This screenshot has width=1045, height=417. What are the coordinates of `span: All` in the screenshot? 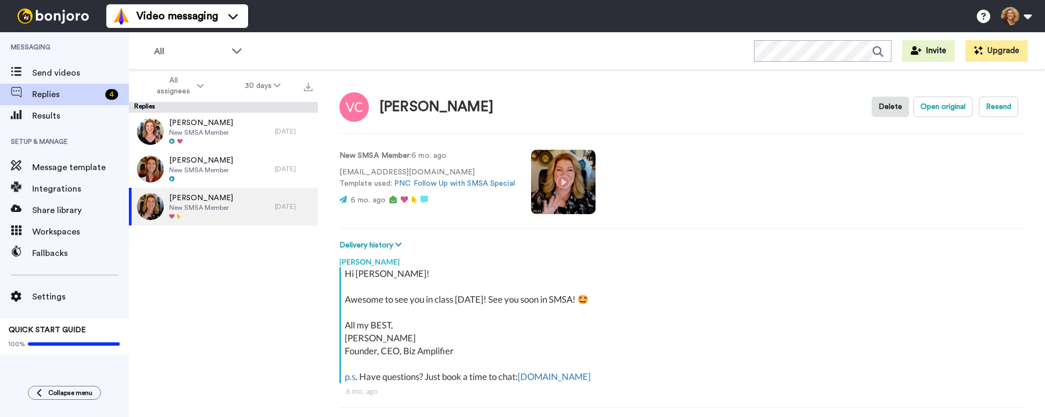 It's located at (190, 52).